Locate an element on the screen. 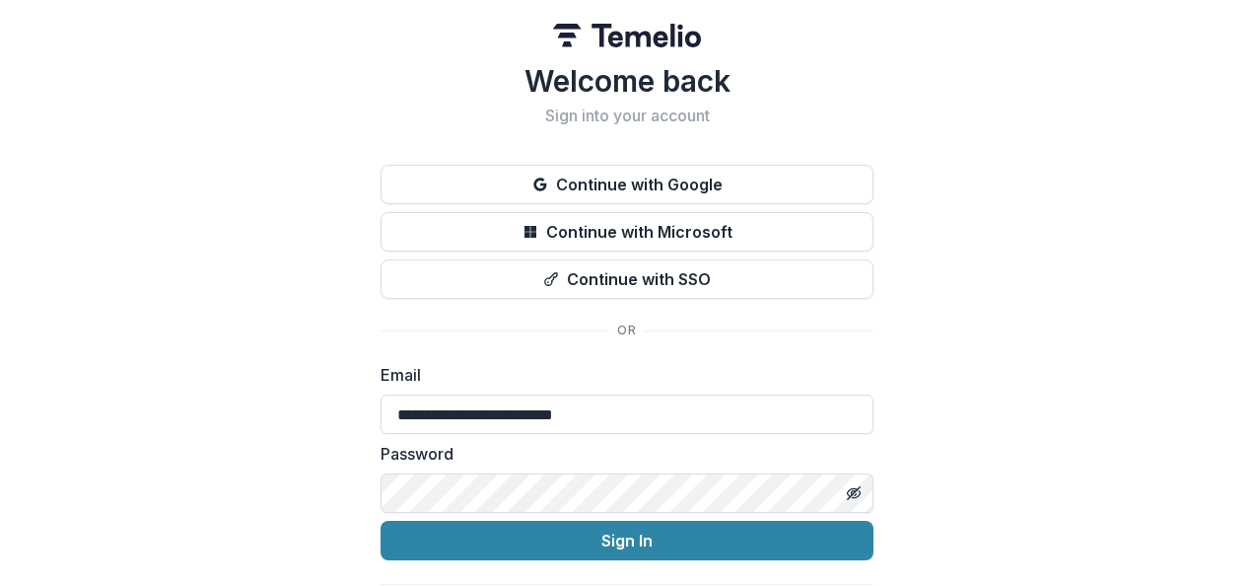 This screenshot has height=586, width=1254. img: Temelio is located at coordinates (627, 35).